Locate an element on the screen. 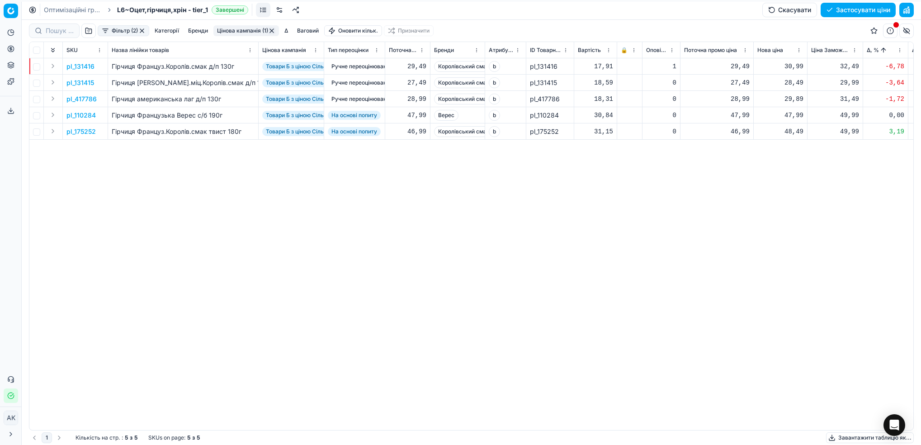 This screenshot has width=921, height=445. span: Верес is located at coordinates (446, 115).